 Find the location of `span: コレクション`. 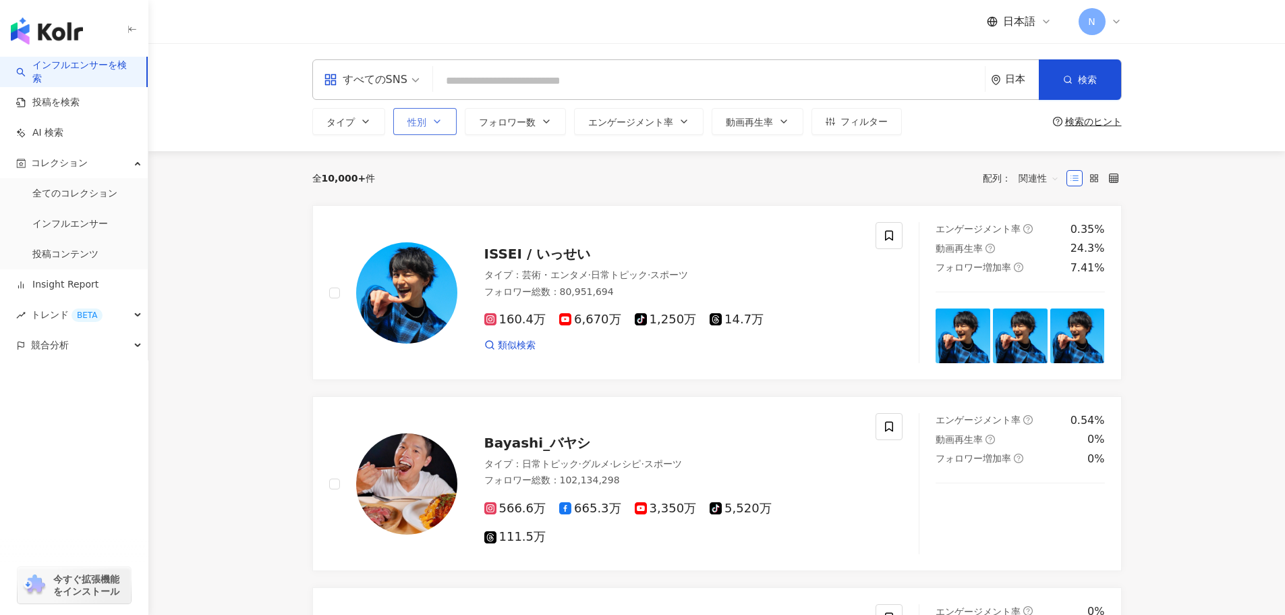

span: コレクション is located at coordinates (59, 163).